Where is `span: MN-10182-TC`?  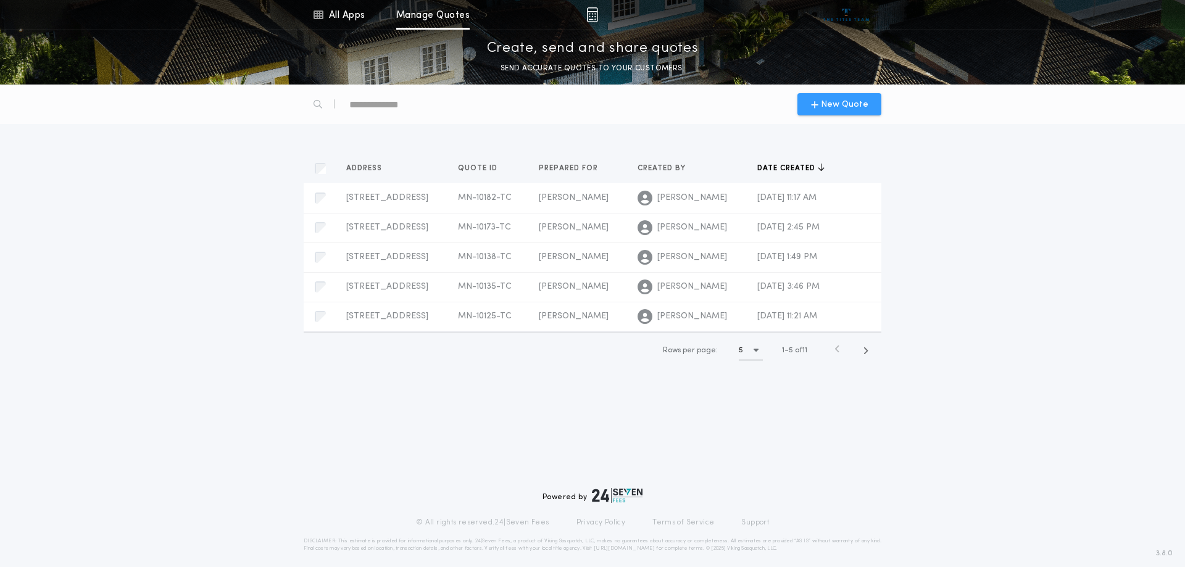 span: MN-10182-TC is located at coordinates (484, 197).